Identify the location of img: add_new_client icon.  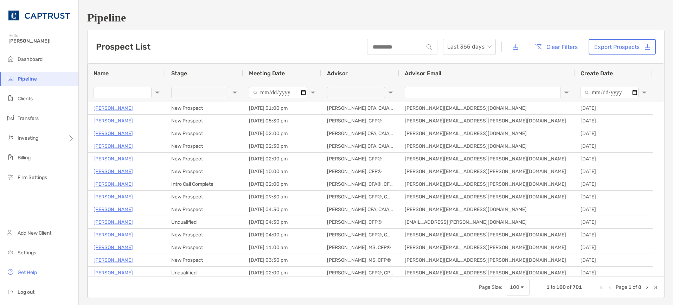
(11, 232).